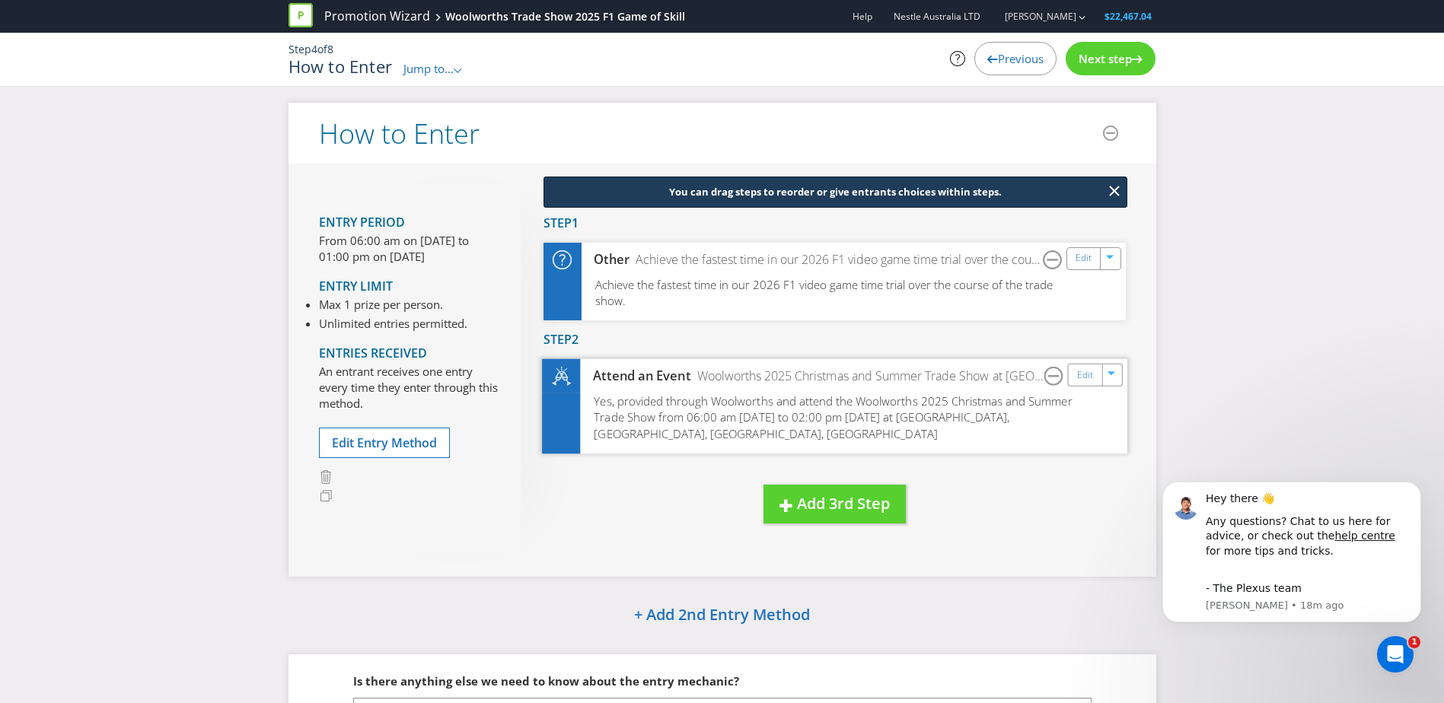 The height and width of the screenshot is (703, 1444). I want to click on li: Max 1 prize per person., so click(393, 304).